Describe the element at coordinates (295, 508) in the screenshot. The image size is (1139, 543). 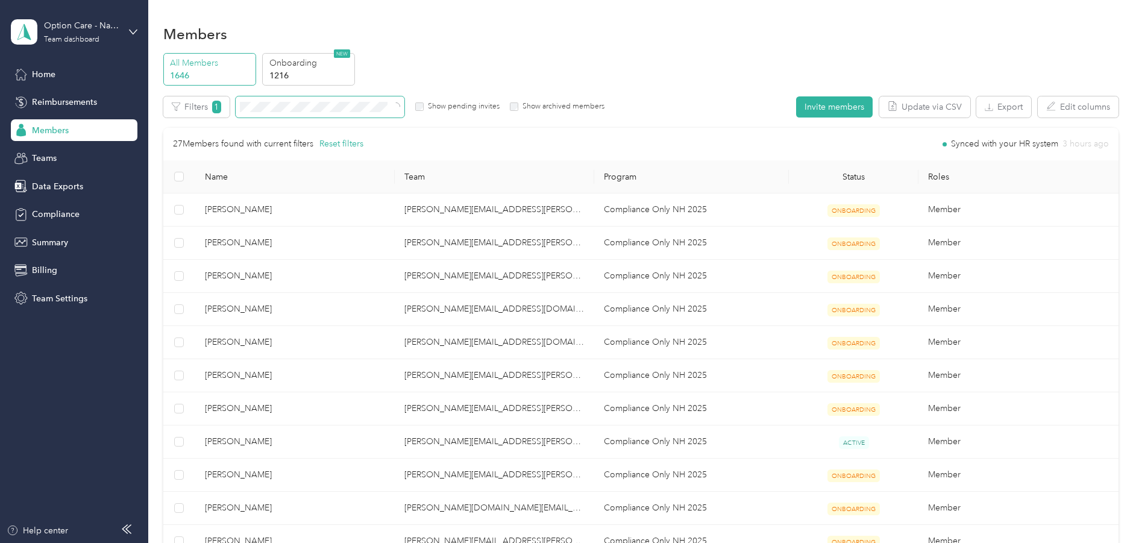
I see `td: Crystal Ybarra` at that location.